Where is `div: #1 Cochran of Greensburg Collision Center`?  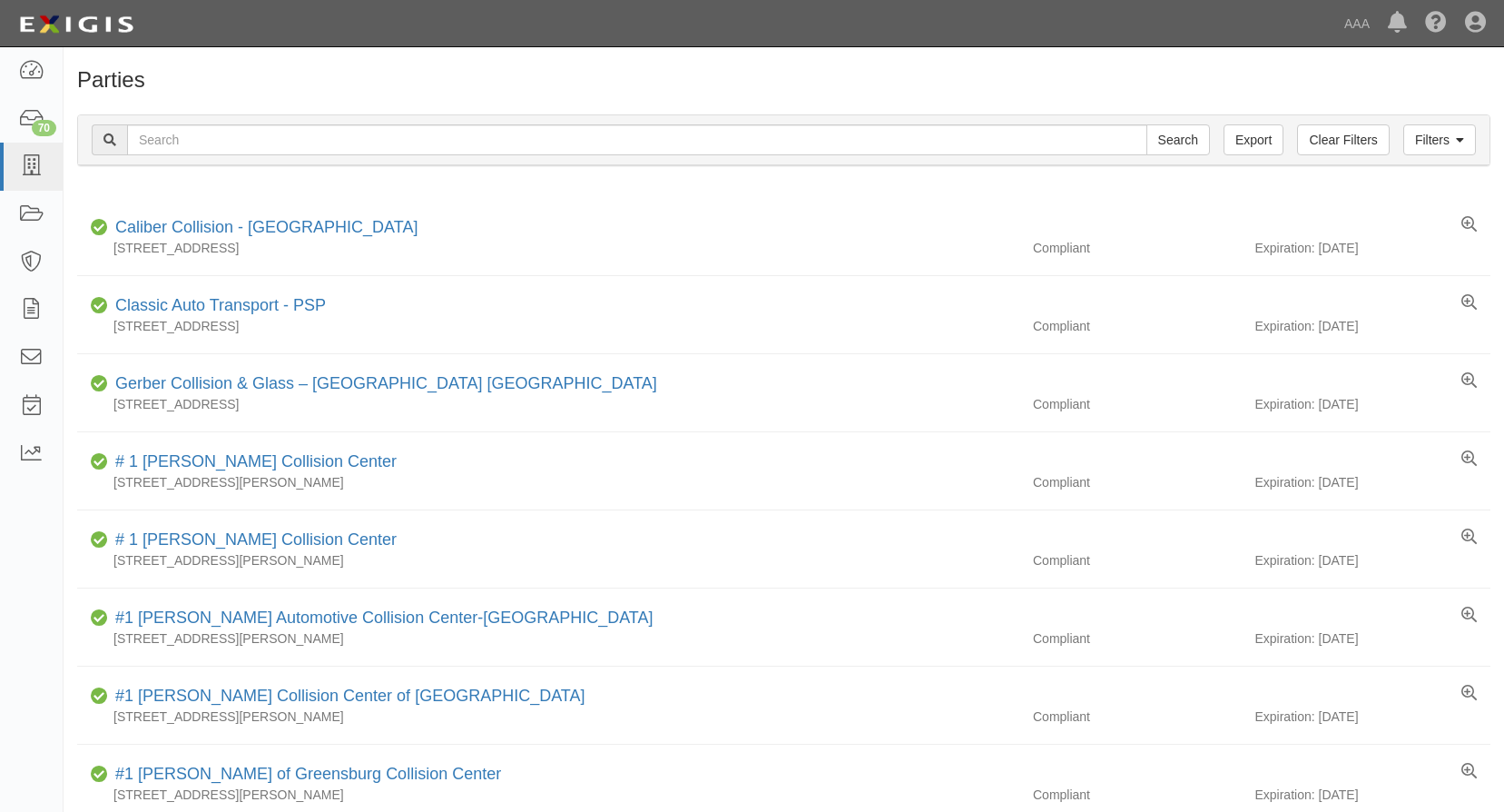
div: #1 Cochran of Greensburg Collision Center is located at coordinates (305, 774).